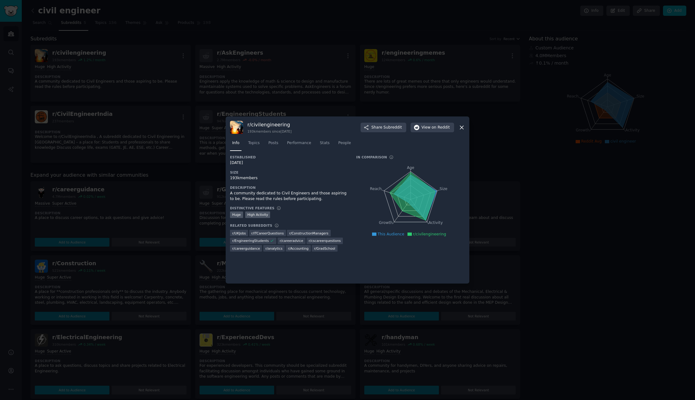 The height and width of the screenshot is (400, 695). What do you see at coordinates (386, 128) in the screenshot?
I see `span: Share` at bounding box center [386, 128].